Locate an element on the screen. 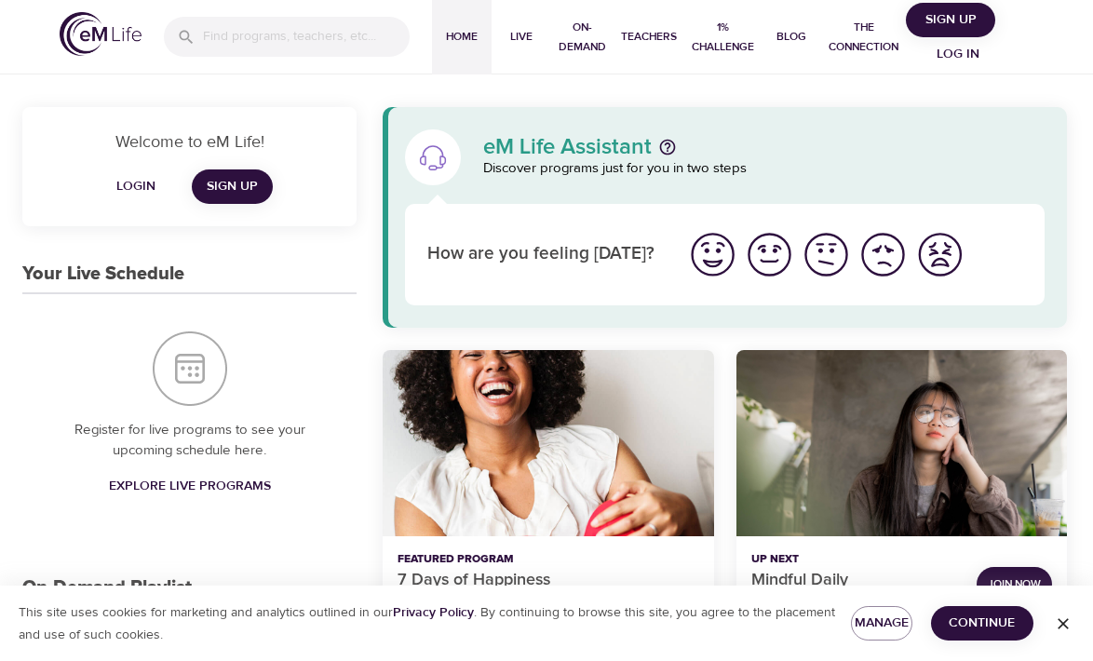 This screenshot has width=1093, height=661. img: great is located at coordinates (712, 254).